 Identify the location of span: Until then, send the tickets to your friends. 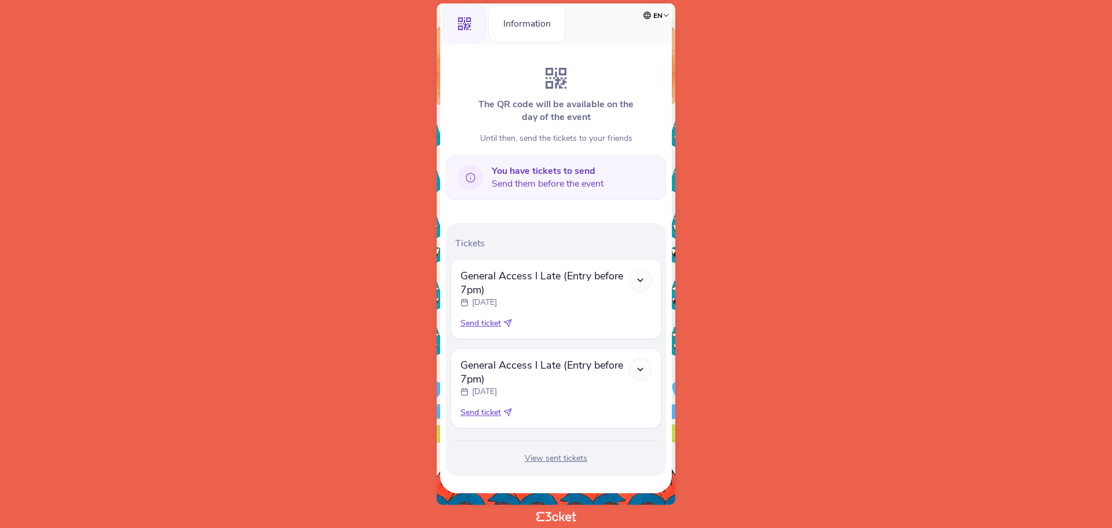
(556, 138).